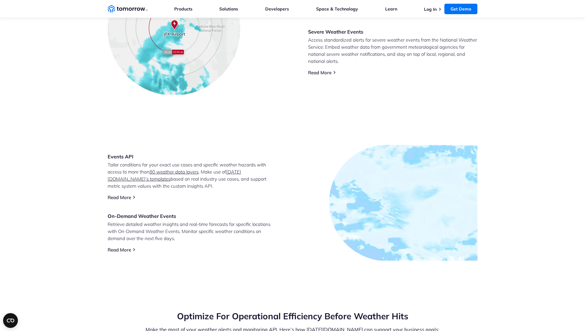 This screenshot has height=331, width=585. What do you see at coordinates (277, 9) in the screenshot?
I see `a: Developers` at bounding box center [277, 9].